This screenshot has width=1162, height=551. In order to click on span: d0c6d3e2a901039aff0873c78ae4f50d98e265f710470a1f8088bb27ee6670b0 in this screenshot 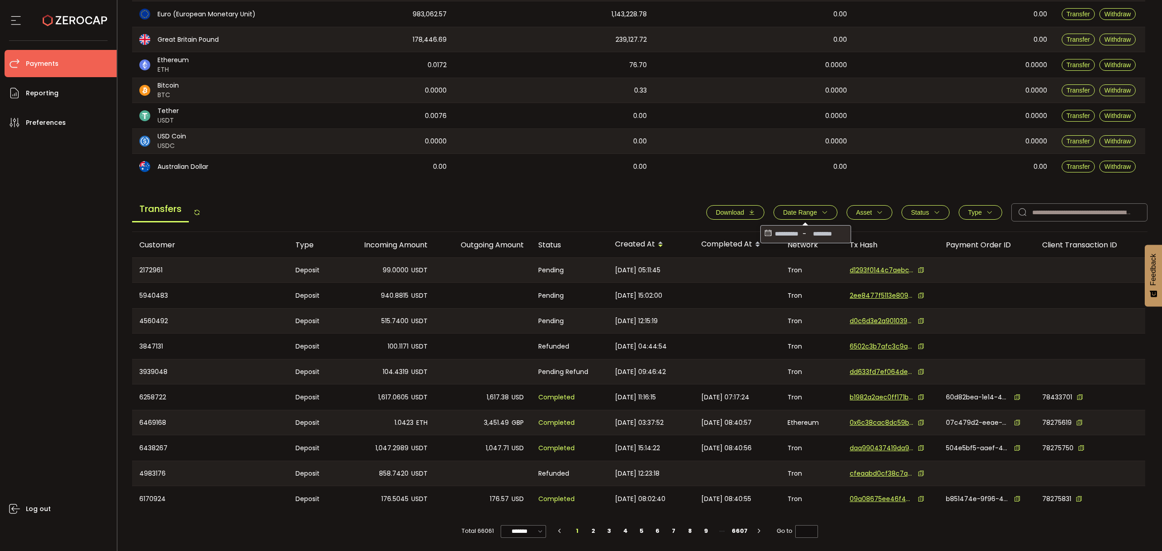, I will do `click(881, 321)`.